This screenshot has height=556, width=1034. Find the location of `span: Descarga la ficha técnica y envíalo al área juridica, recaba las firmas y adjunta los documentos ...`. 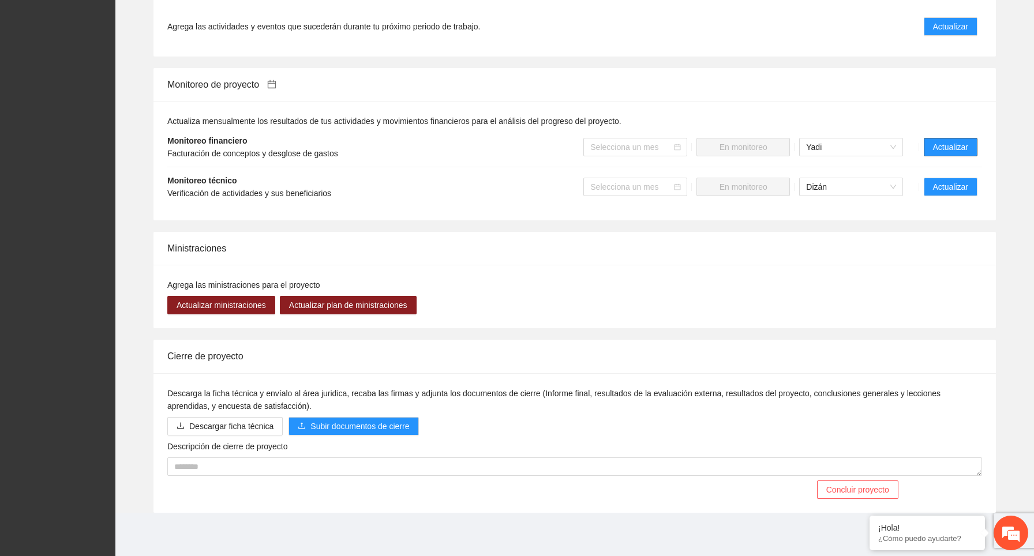

span: Descarga la ficha técnica y envíalo al área juridica, recaba las firmas y adjunta los documentos ... is located at coordinates (554, 400).